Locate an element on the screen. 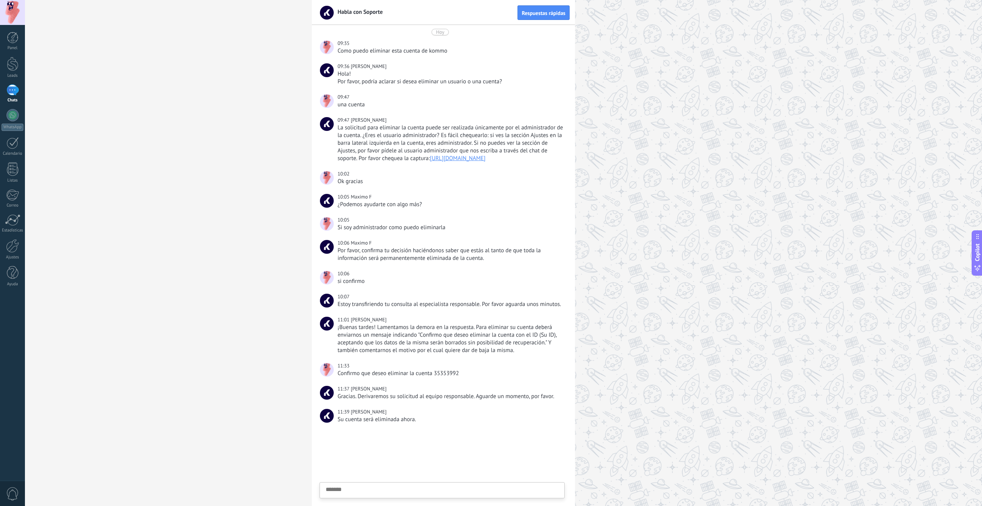  div: WhatsApp is located at coordinates (12, 127).